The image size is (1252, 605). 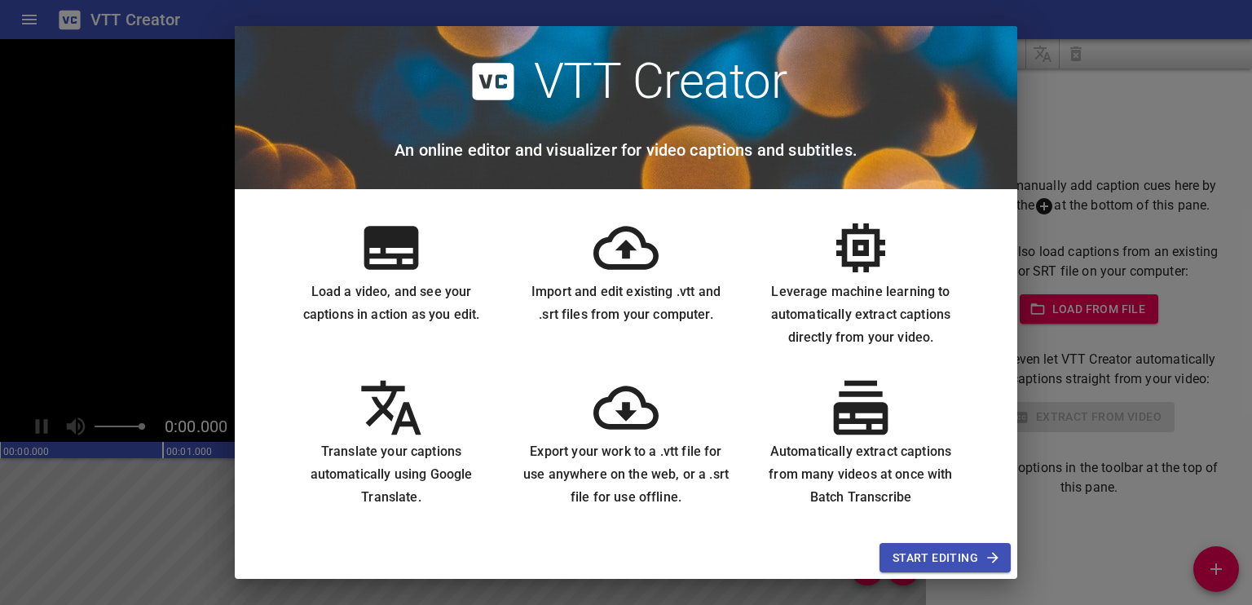 I want to click on h6: An online editor and visualizer for video captions and subtitles., so click(x=626, y=150).